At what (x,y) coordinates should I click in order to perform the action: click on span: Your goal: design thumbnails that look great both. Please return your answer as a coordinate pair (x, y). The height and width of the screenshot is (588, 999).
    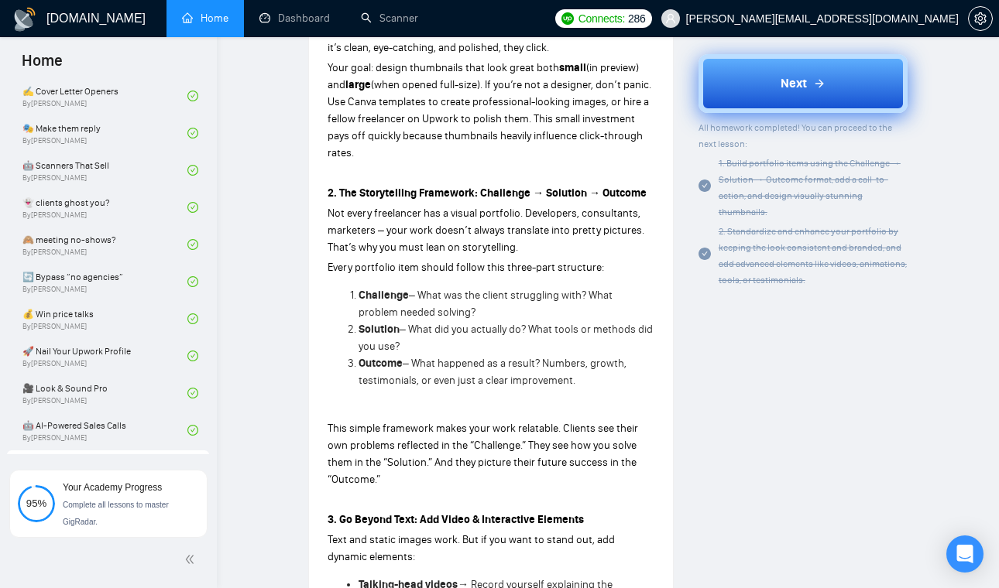
    Looking at the image, I should click on (443, 67).